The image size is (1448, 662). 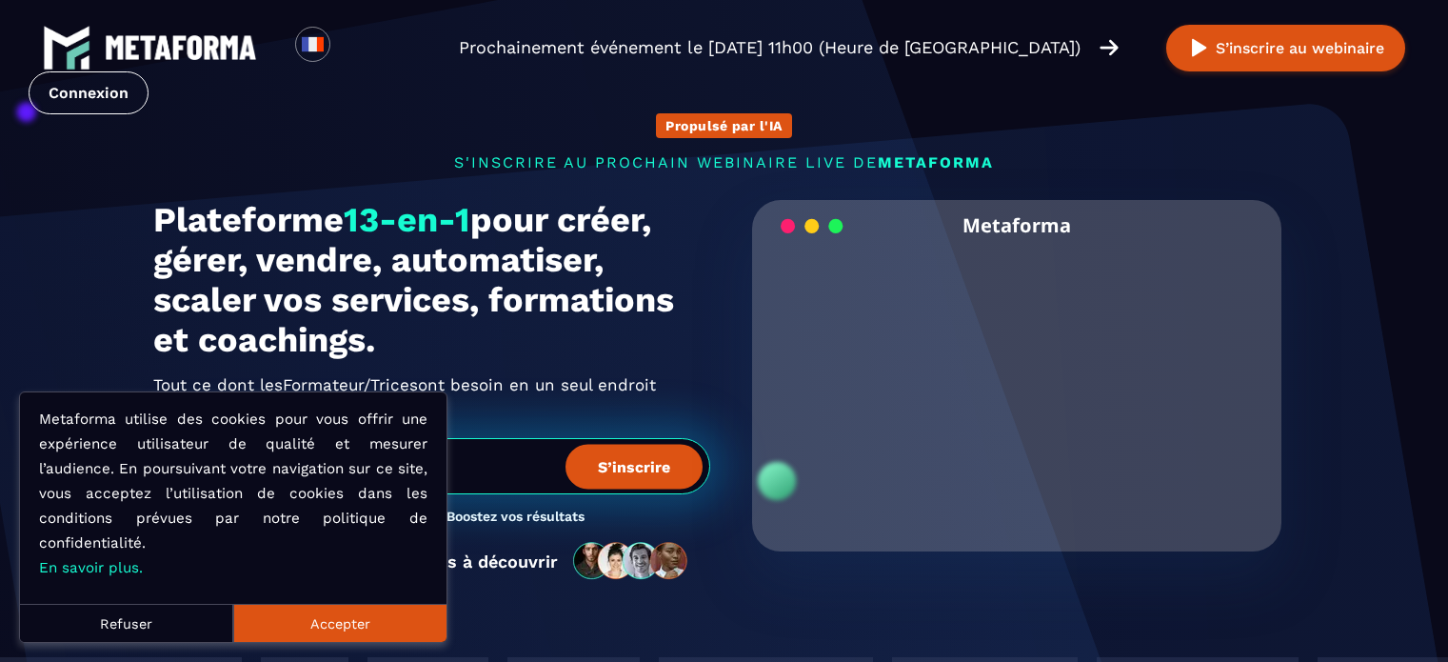 I want to click on h2: Tout ce dont les ont besoin en un seul endroit, so click(x=431, y=385).